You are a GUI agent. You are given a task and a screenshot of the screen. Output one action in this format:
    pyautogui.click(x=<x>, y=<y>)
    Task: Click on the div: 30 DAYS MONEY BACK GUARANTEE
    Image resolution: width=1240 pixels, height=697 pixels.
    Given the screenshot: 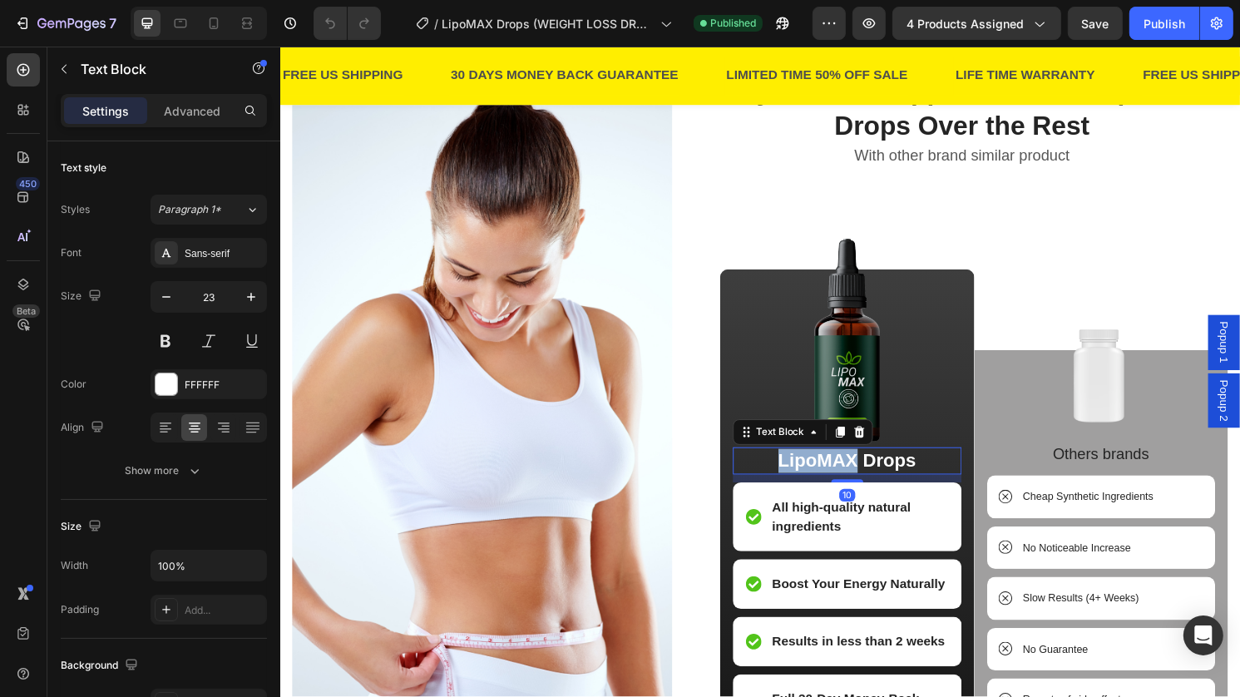 What is the action you would take?
    pyautogui.click(x=295, y=30)
    